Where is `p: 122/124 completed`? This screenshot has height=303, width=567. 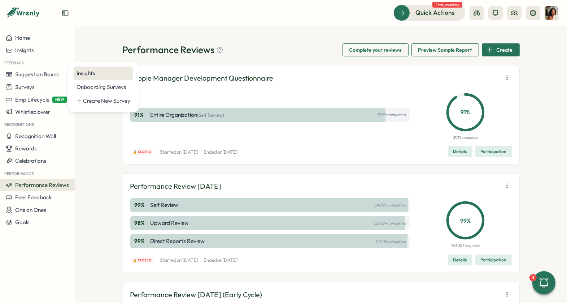 p: 122/124 completed is located at coordinates (390, 223).